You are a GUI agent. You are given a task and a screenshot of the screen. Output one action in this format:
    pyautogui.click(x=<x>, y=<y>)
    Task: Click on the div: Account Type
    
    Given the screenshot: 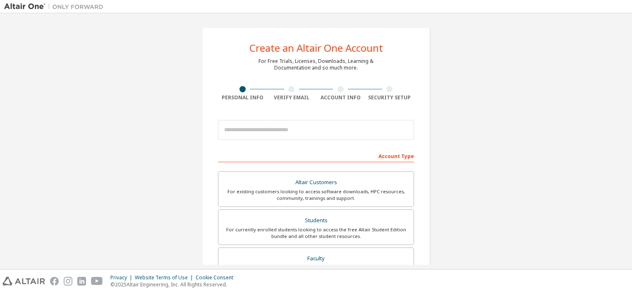 What is the action you would take?
    pyautogui.click(x=316, y=155)
    